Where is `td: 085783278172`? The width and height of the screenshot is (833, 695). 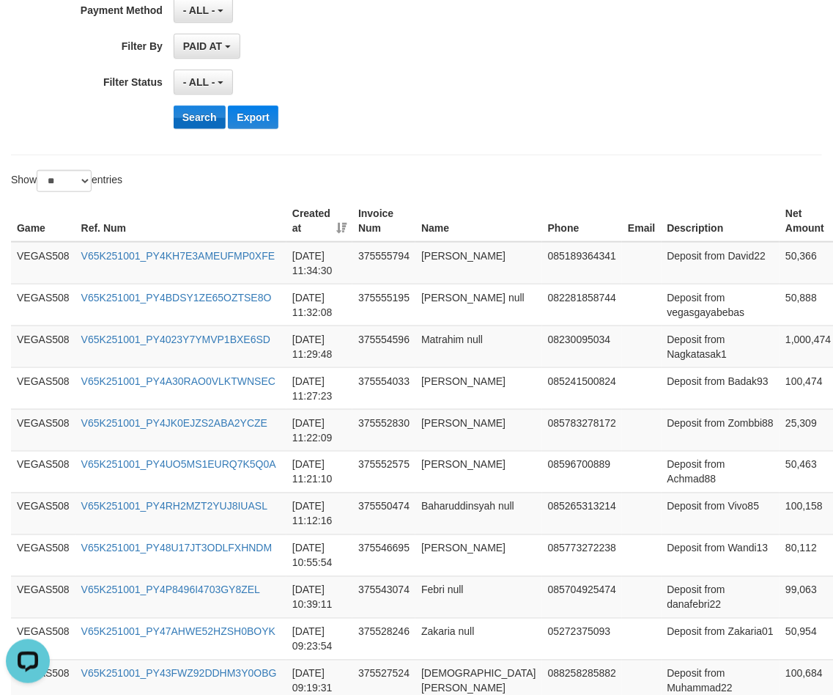
td: 085783278172 is located at coordinates (582, 429).